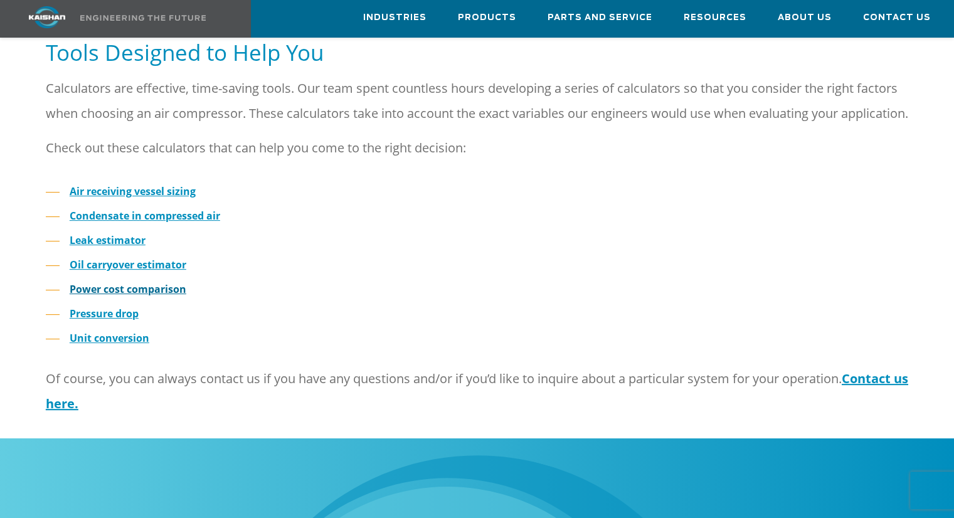  Describe the element at coordinates (145, 216) in the screenshot. I see `strong: Condensate in compressed air` at that location.